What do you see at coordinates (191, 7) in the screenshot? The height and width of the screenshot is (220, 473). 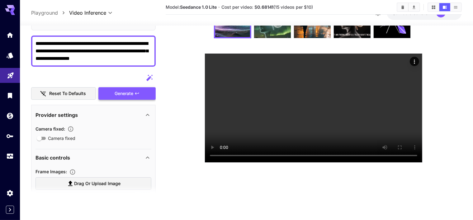 I see `span: Model:` at bounding box center [191, 7].